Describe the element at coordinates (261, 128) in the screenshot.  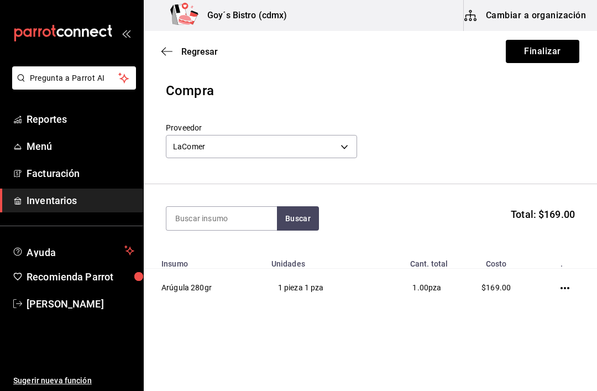
I see `label: Proveedor` at that location.